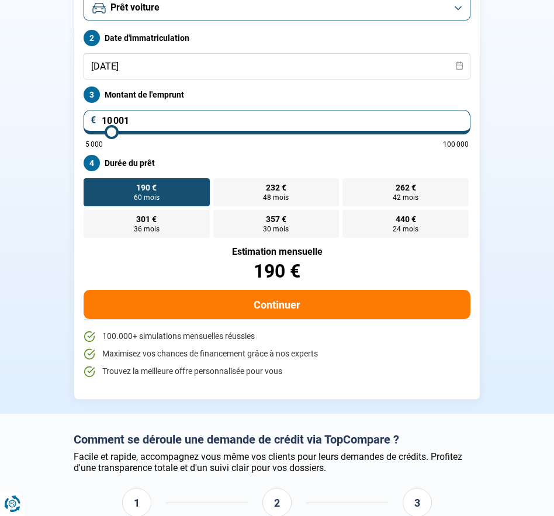 This screenshot has width=554, height=516. Describe the element at coordinates (277, 38) in the screenshot. I see `label: Date d'immatriculation` at that location.